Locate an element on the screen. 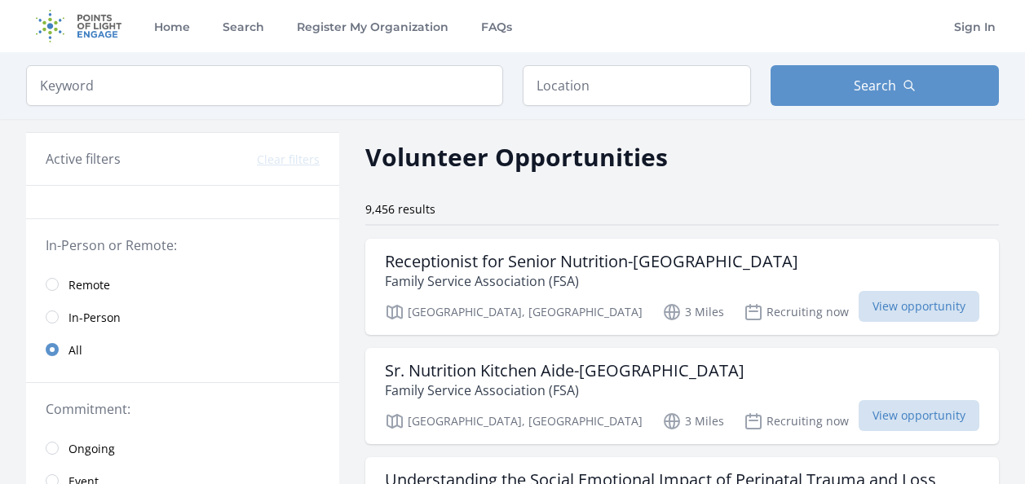 The image size is (1025, 484). span: 9,456 results is located at coordinates (400, 209).